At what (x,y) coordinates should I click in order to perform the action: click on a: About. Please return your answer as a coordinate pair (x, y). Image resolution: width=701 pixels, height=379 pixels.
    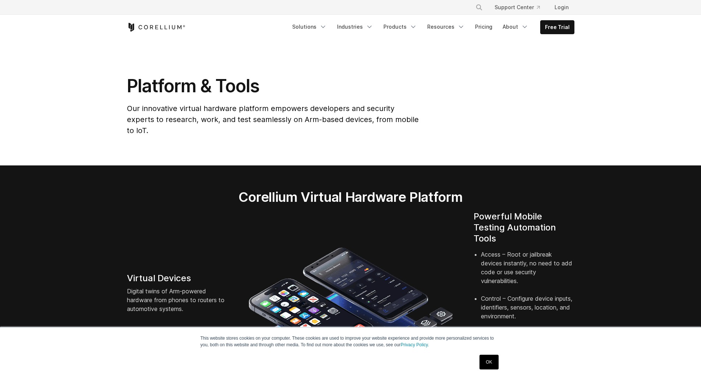
    Looking at the image, I should click on (516, 27).